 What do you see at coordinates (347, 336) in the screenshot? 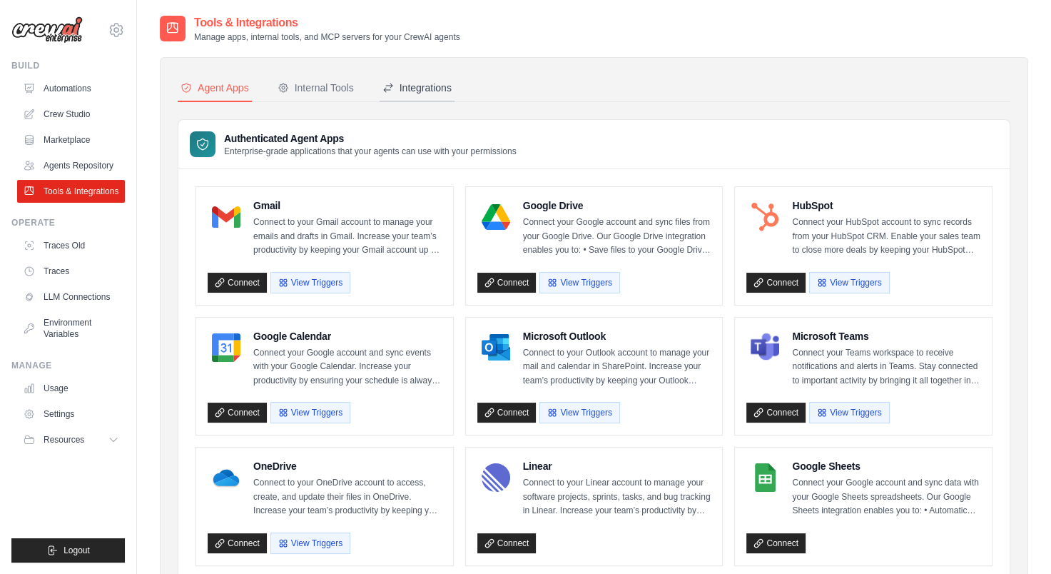
I see `h4: Google Calendar` at bounding box center [347, 336].